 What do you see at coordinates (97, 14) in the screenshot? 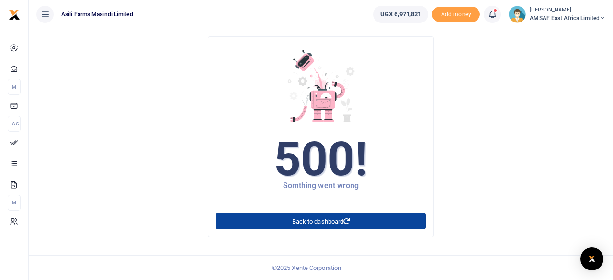
I see `span: Asili Farms Masindi Limited` at bounding box center [97, 14].